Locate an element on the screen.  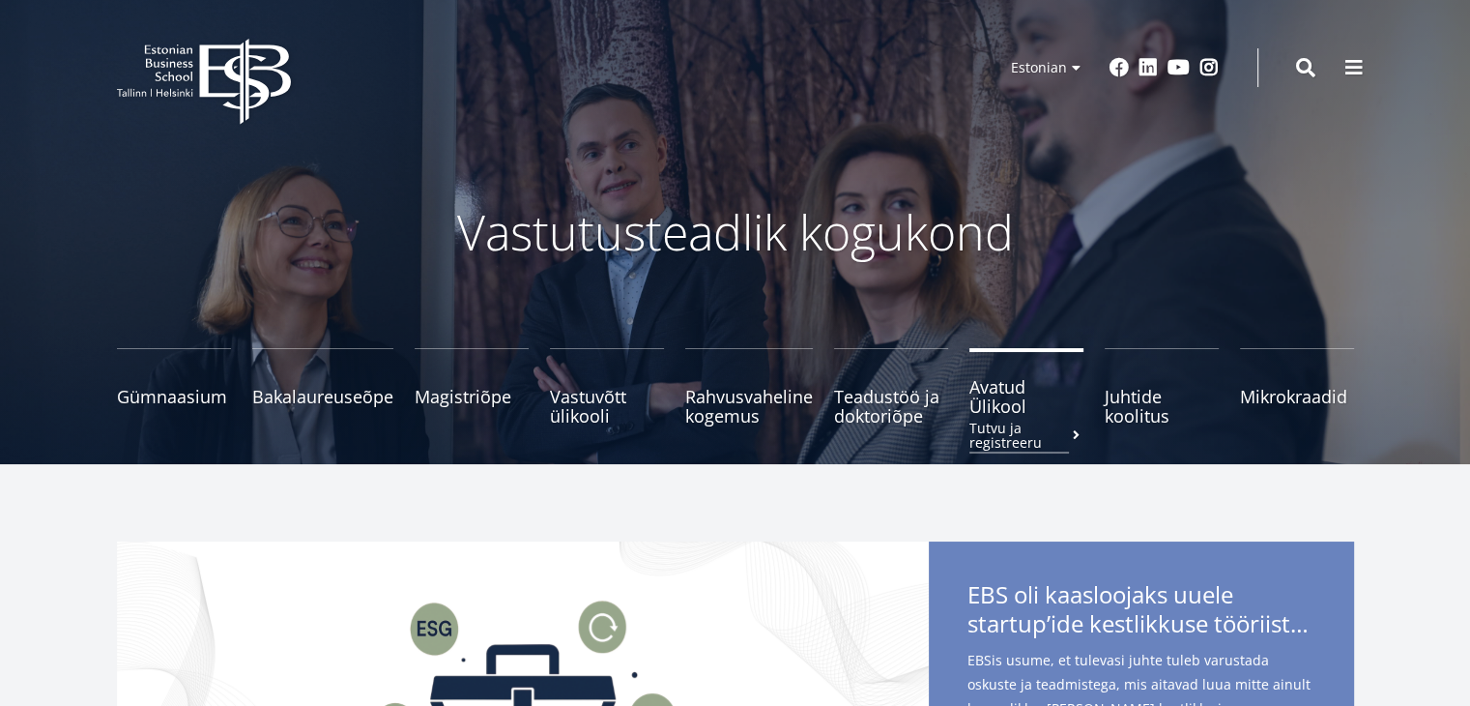
span: Magistriõpe is located at coordinates (472, 396).